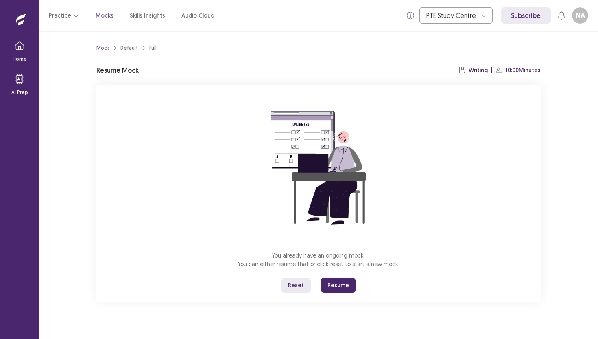 The image size is (598, 339). I want to click on p: Home, so click(20, 59).